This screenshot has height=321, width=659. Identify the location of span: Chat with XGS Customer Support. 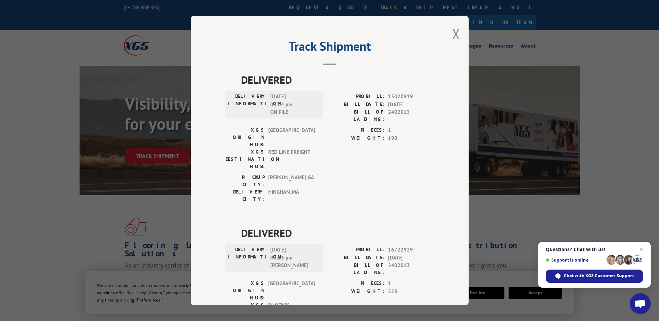
(599, 276).